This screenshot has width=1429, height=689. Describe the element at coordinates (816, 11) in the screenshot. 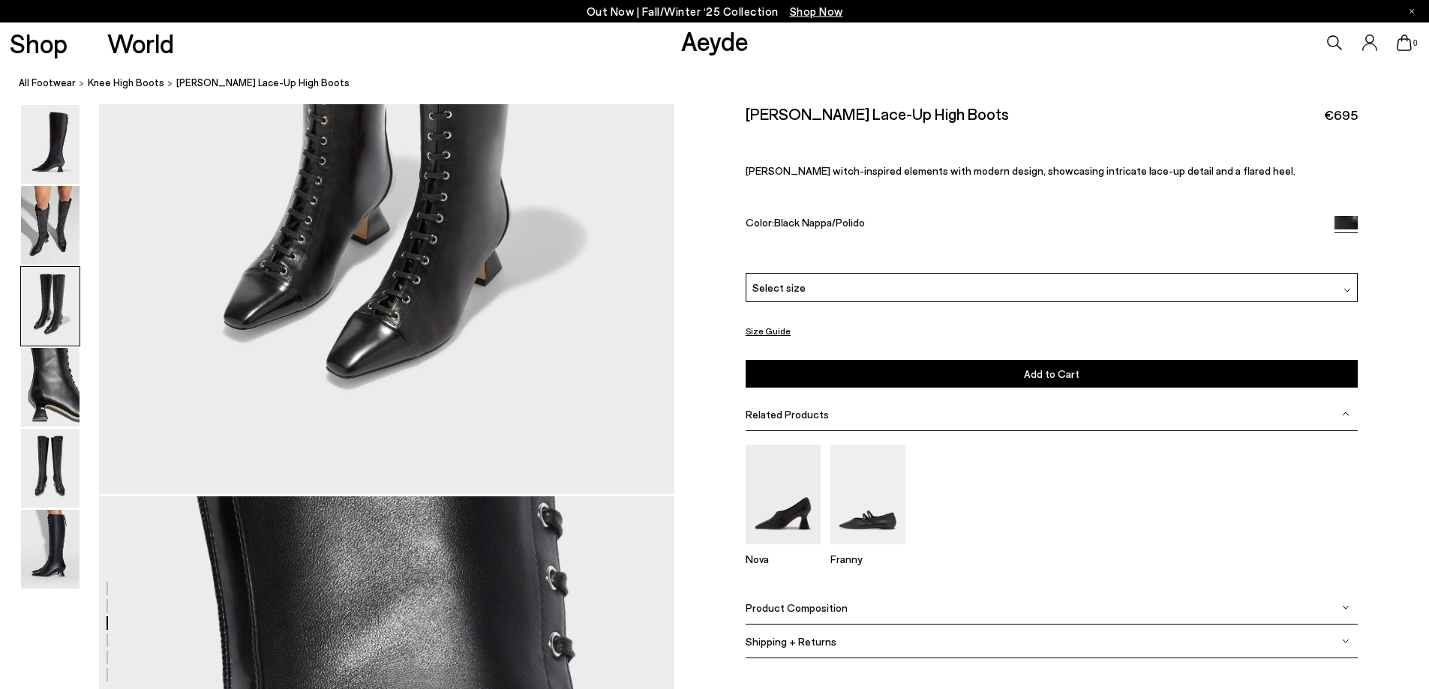

I see `span: Navigate to /collections/new-in` at that location.